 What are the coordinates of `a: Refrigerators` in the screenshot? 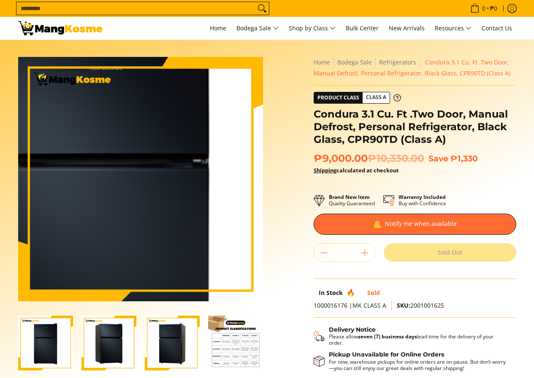 It's located at (397, 62).